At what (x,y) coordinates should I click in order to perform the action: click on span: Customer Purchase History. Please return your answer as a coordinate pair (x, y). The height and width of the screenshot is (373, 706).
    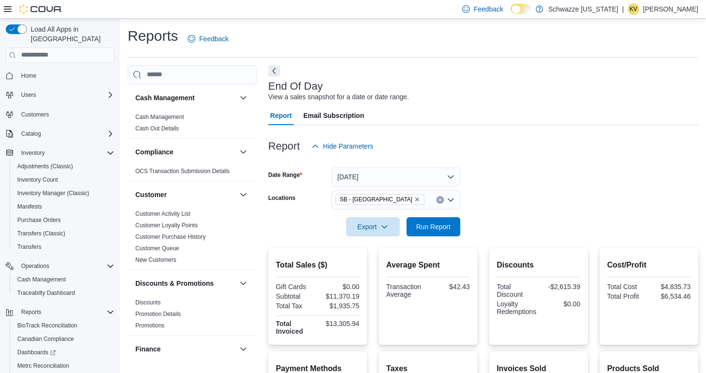
    Looking at the image, I should click on (170, 237).